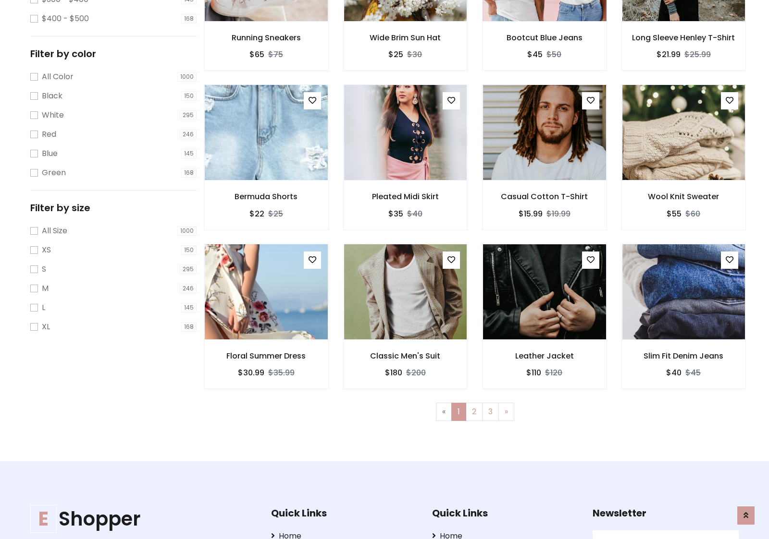  What do you see at coordinates (275, 214) in the screenshot?
I see `del: $25` at bounding box center [275, 214].